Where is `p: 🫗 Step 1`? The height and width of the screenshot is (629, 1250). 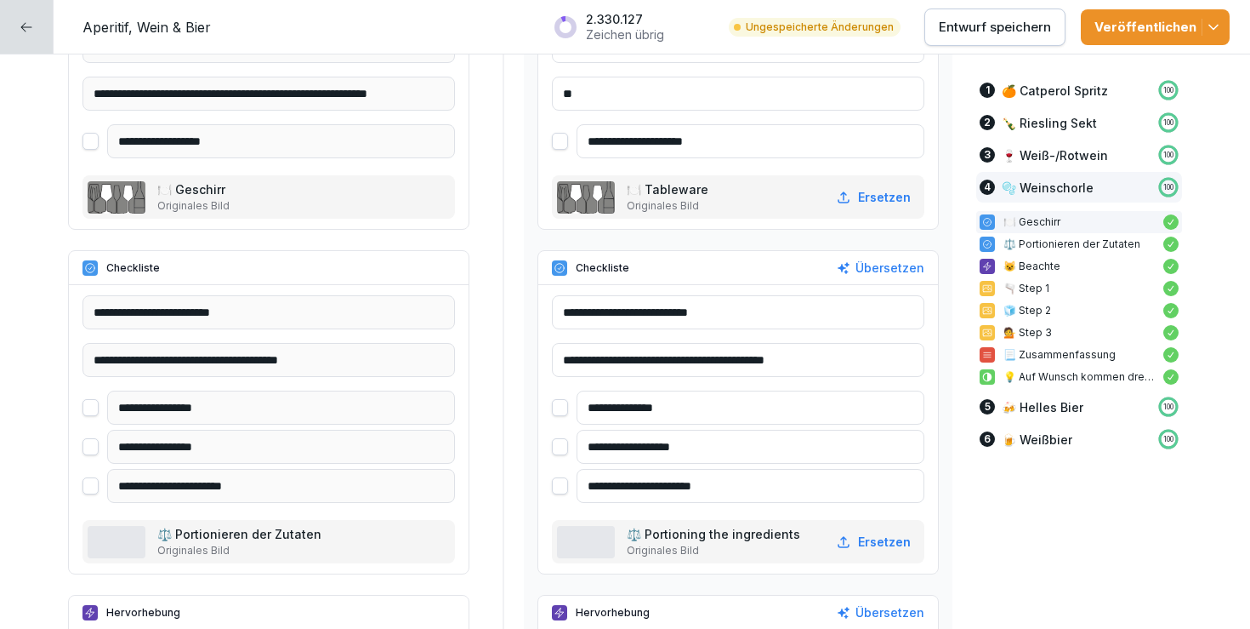 p: 🫗 Step 1 is located at coordinates (1079, 288).